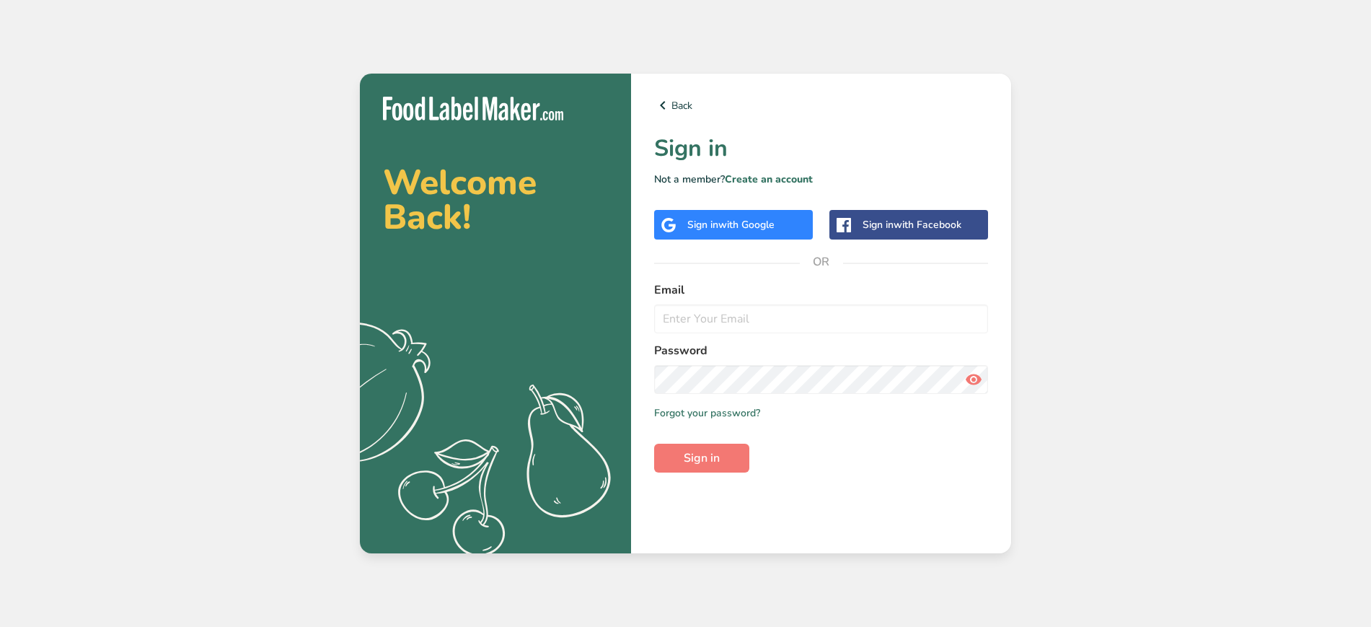 This screenshot has width=1371, height=627. What do you see at coordinates (927, 224) in the screenshot?
I see `span: with Facebook` at bounding box center [927, 224].